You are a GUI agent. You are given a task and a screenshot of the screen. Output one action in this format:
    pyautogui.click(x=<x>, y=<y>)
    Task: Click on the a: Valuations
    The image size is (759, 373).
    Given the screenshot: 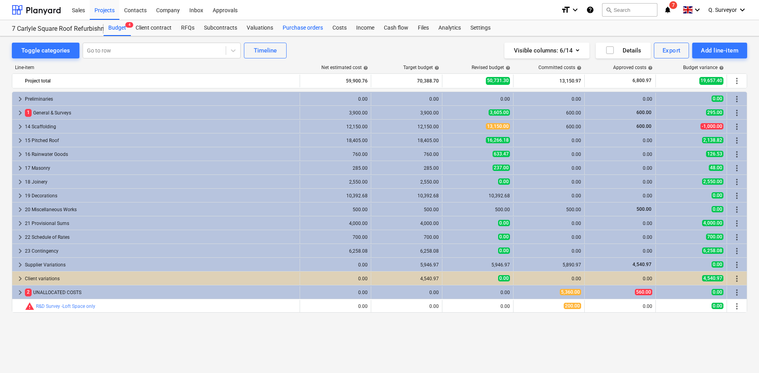 What is the action you would take?
    pyautogui.click(x=260, y=28)
    